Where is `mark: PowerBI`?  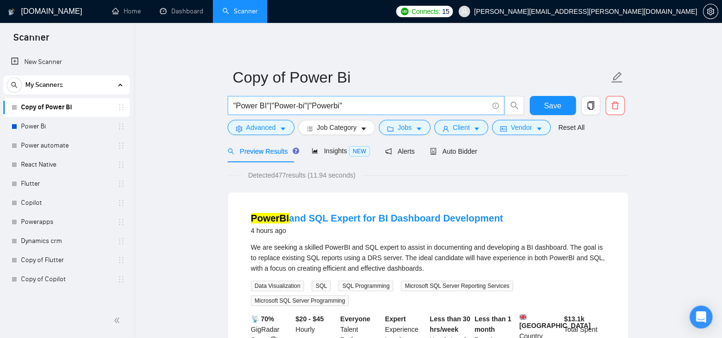 mark: PowerBI is located at coordinates (270, 218).